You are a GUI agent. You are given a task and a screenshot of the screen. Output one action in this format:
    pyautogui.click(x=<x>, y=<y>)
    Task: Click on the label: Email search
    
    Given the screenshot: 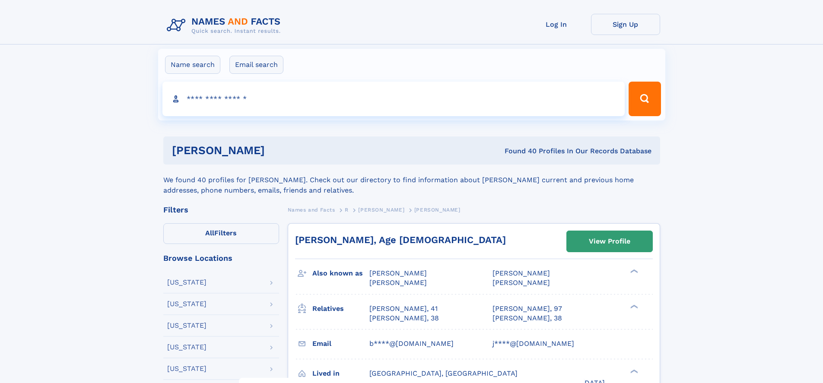 What is the action you would take?
    pyautogui.click(x=256, y=65)
    